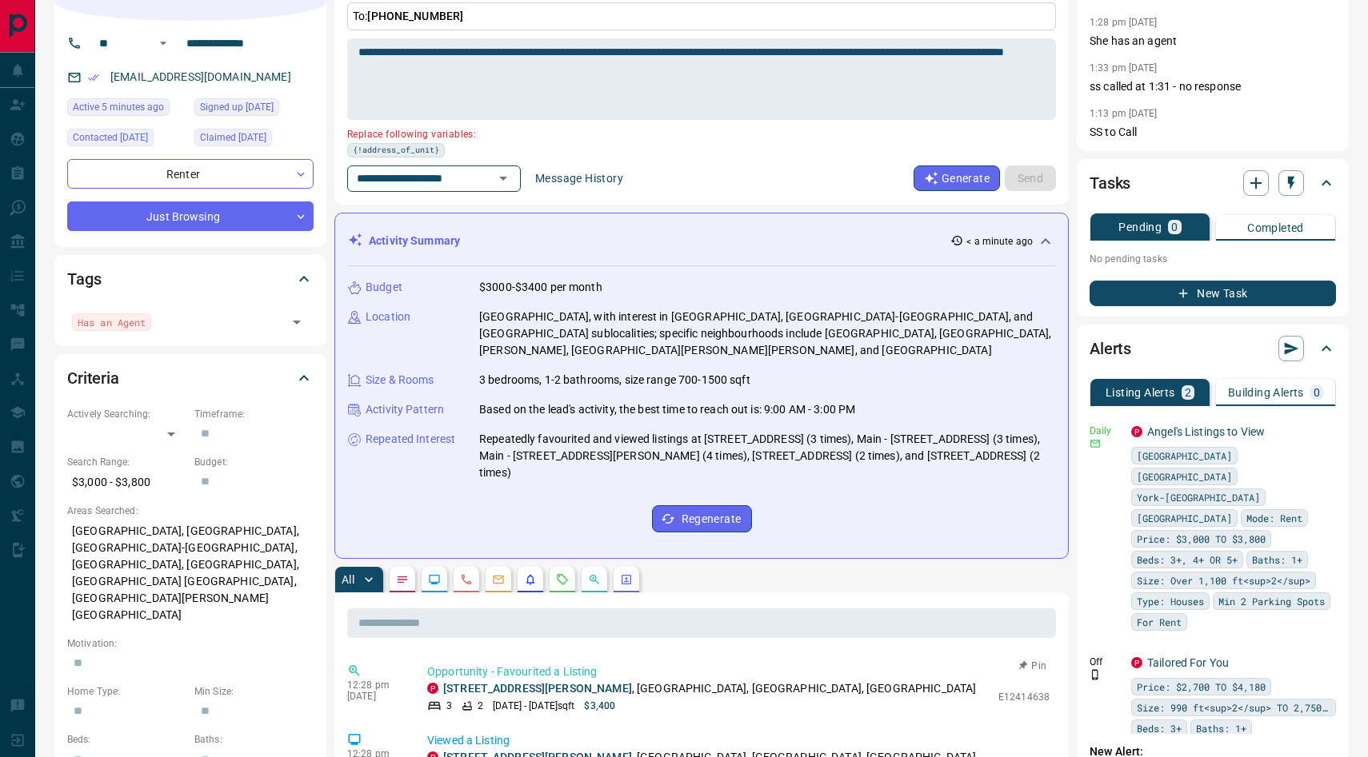 Image resolution: width=1368 pixels, height=757 pixels. Describe the element at coordinates (1212, 41) in the screenshot. I see `p: She has an agent` at that location.